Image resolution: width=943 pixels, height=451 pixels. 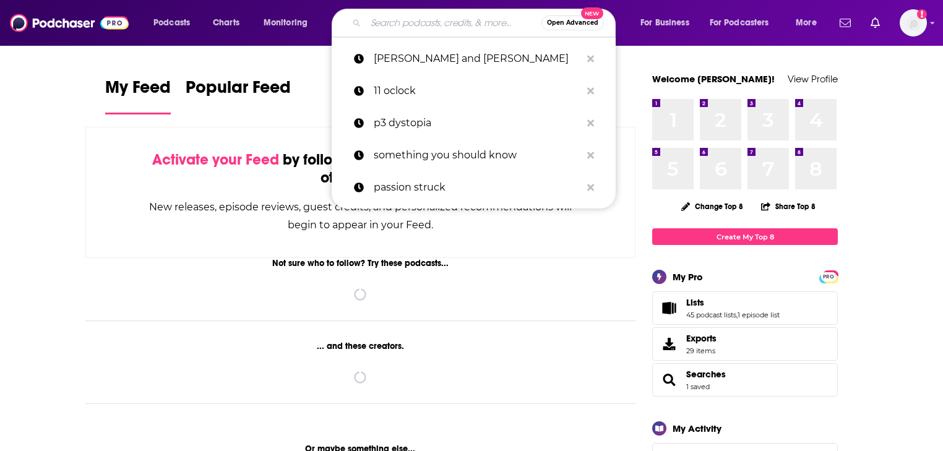 I want to click on a: View Profile, so click(x=813, y=79).